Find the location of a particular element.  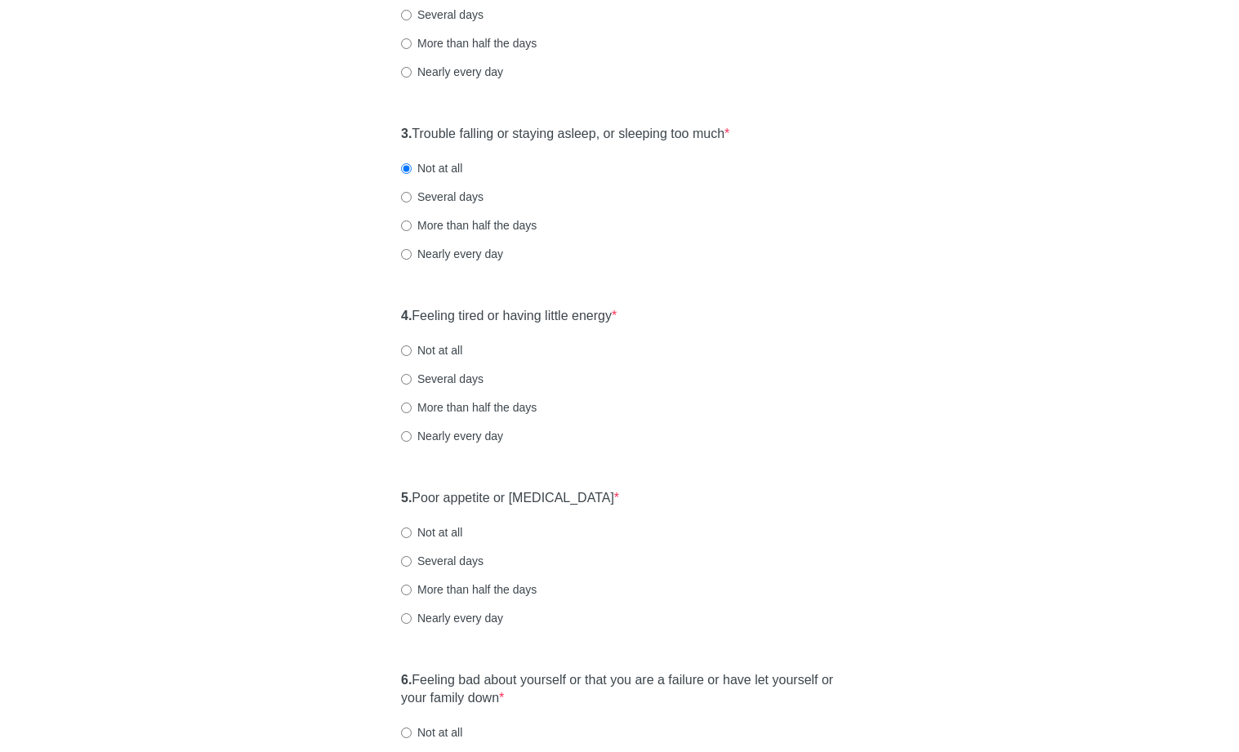

strong: 6. is located at coordinates (406, 680).